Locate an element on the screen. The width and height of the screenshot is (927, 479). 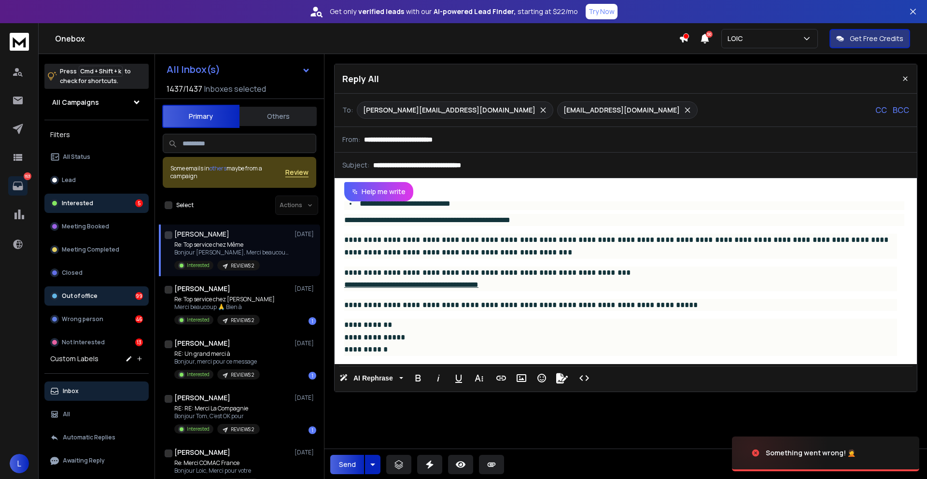
button: L is located at coordinates (19, 463).